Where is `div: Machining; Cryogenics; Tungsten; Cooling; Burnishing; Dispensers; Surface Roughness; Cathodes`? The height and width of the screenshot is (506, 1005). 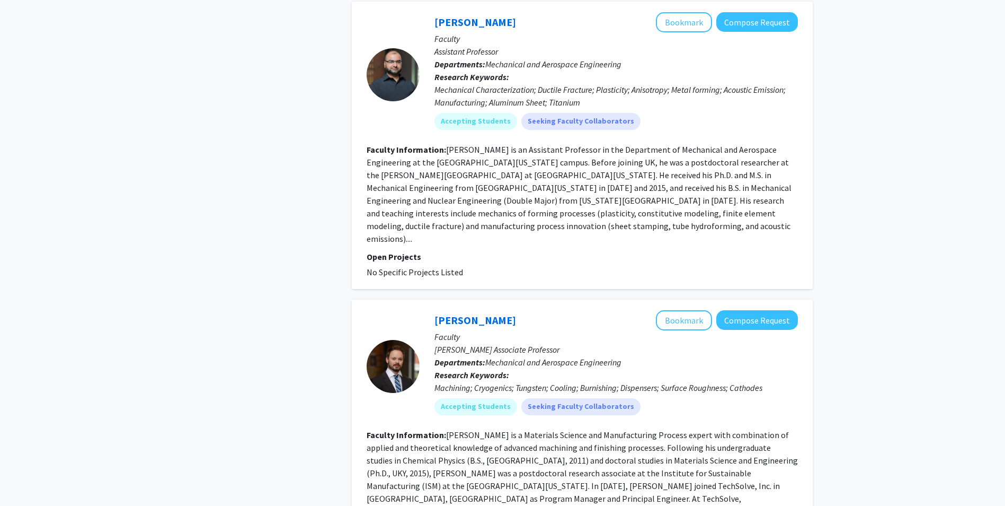 div: Machining; Cryogenics; Tungsten; Cooling; Burnishing; Dispensers; Surface Roughness; Cathodes is located at coordinates (616, 387).